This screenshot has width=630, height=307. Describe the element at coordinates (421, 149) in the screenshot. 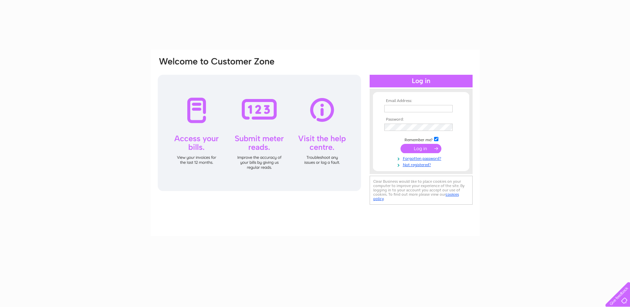

I see `input: Submit` at that location.